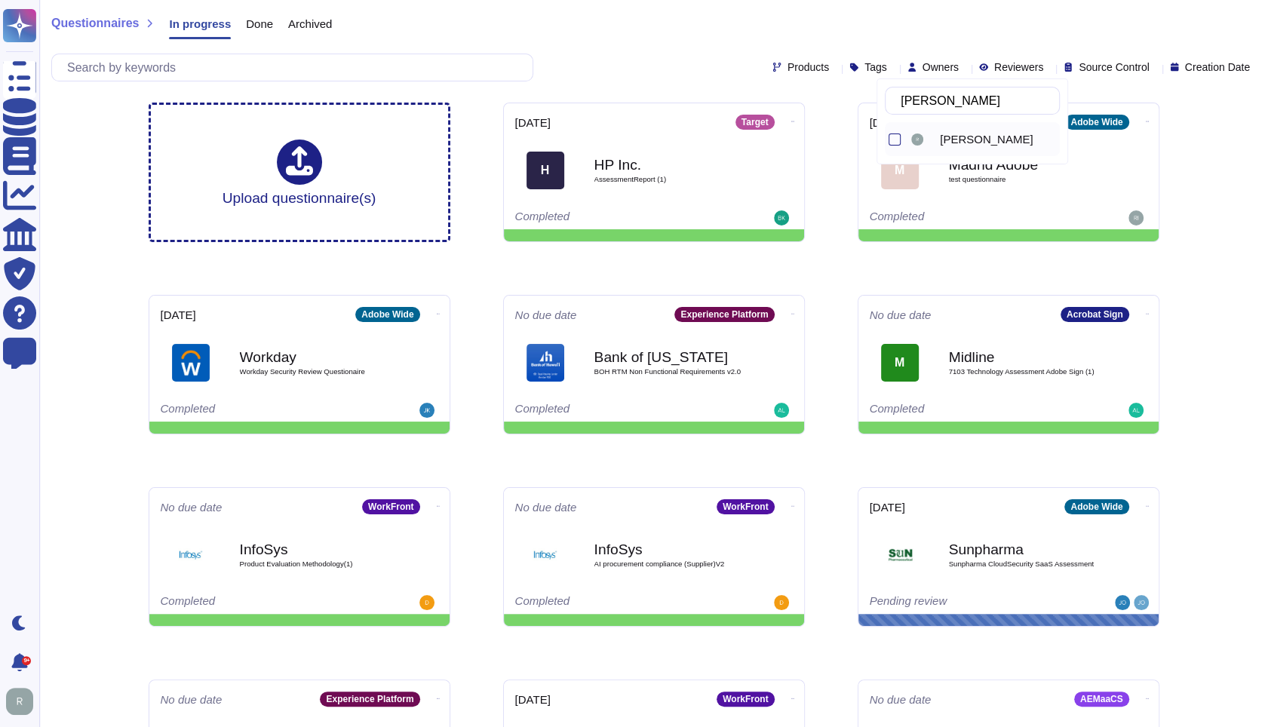 Image resolution: width=1268 pixels, height=727 pixels. I want to click on div: Pending review, so click(962, 603).